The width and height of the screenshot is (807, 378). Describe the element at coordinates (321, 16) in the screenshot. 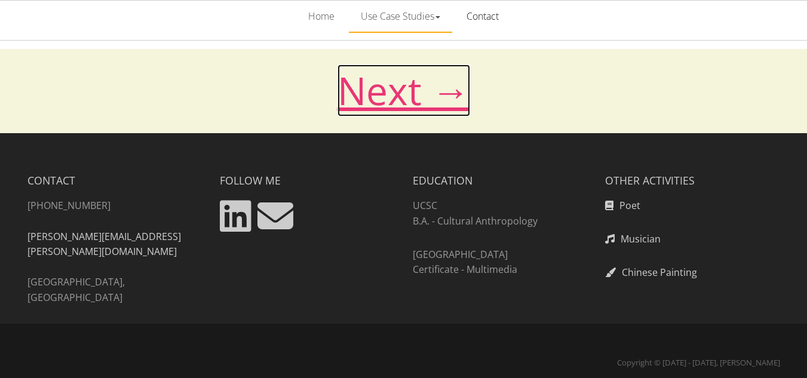

I see `a: Home` at that location.